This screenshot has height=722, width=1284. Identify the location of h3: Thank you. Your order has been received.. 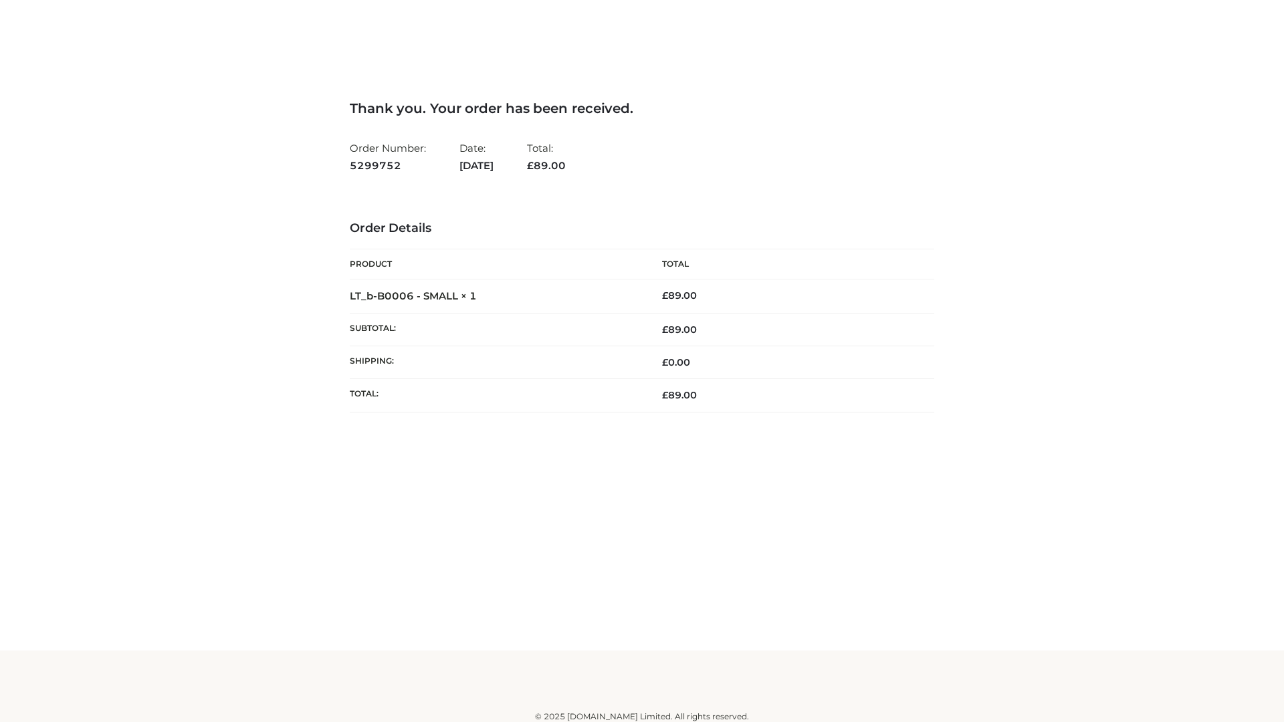
(642, 108).